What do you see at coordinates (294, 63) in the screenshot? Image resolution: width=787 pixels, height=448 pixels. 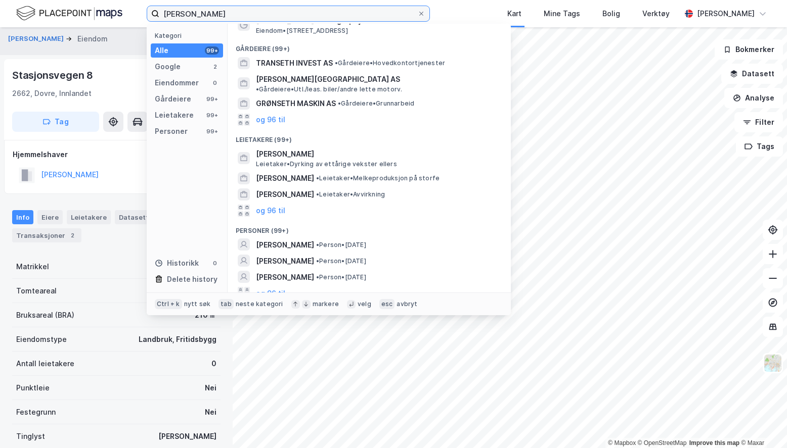 I see `span: TRANSETH INVEST AS` at bounding box center [294, 63].